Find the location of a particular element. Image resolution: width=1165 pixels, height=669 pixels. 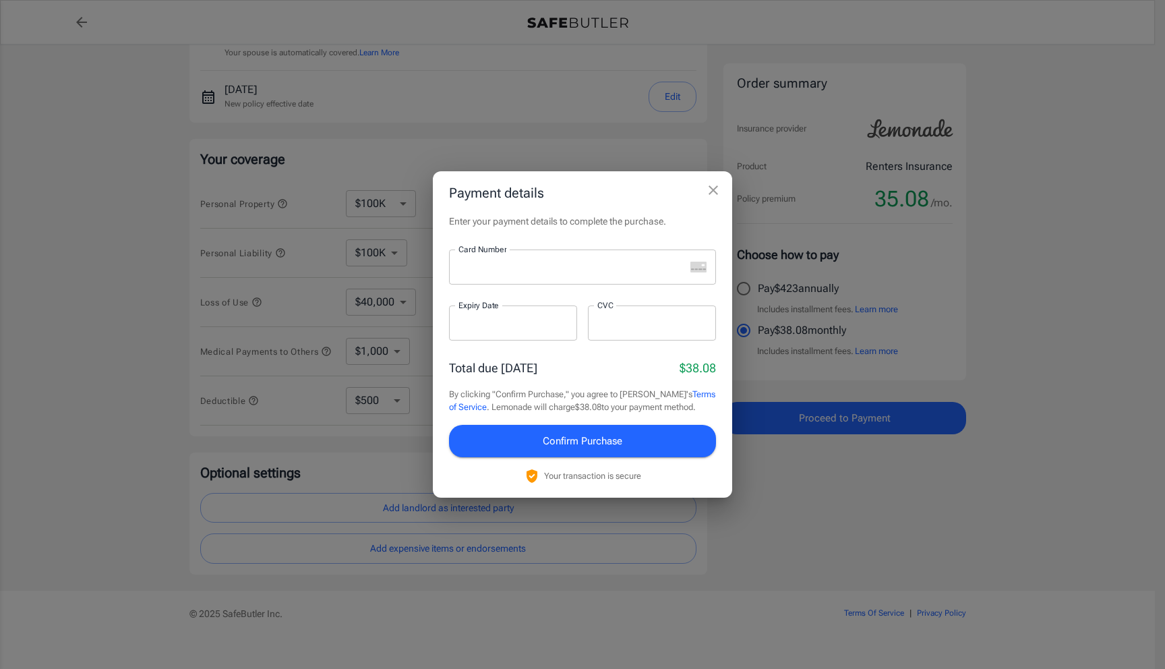

button: Confirm Purchase is located at coordinates (582, 441).